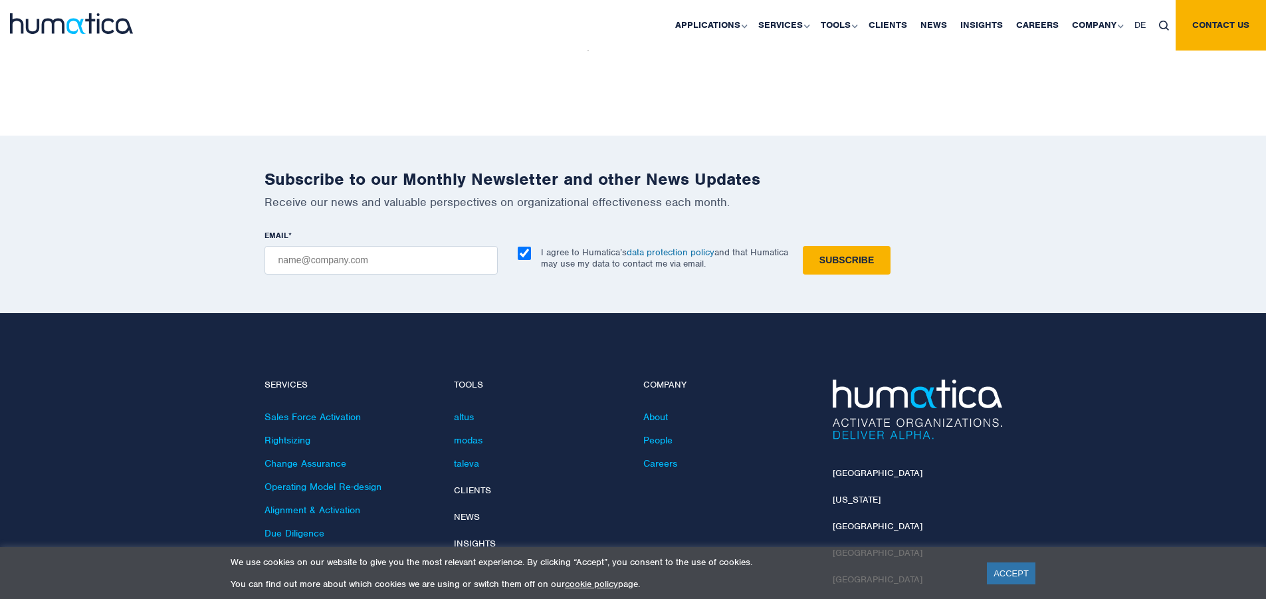 This screenshot has width=1266, height=599. What do you see at coordinates (728, 385) in the screenshot?
I see `h4: Company` at bounding box center [728, 385].